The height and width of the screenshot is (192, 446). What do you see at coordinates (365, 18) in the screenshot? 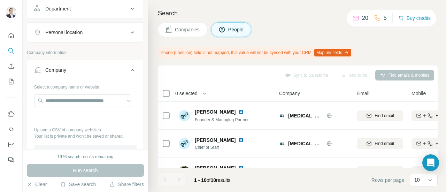
I see `p: 20` at bounding box center [365, 18].